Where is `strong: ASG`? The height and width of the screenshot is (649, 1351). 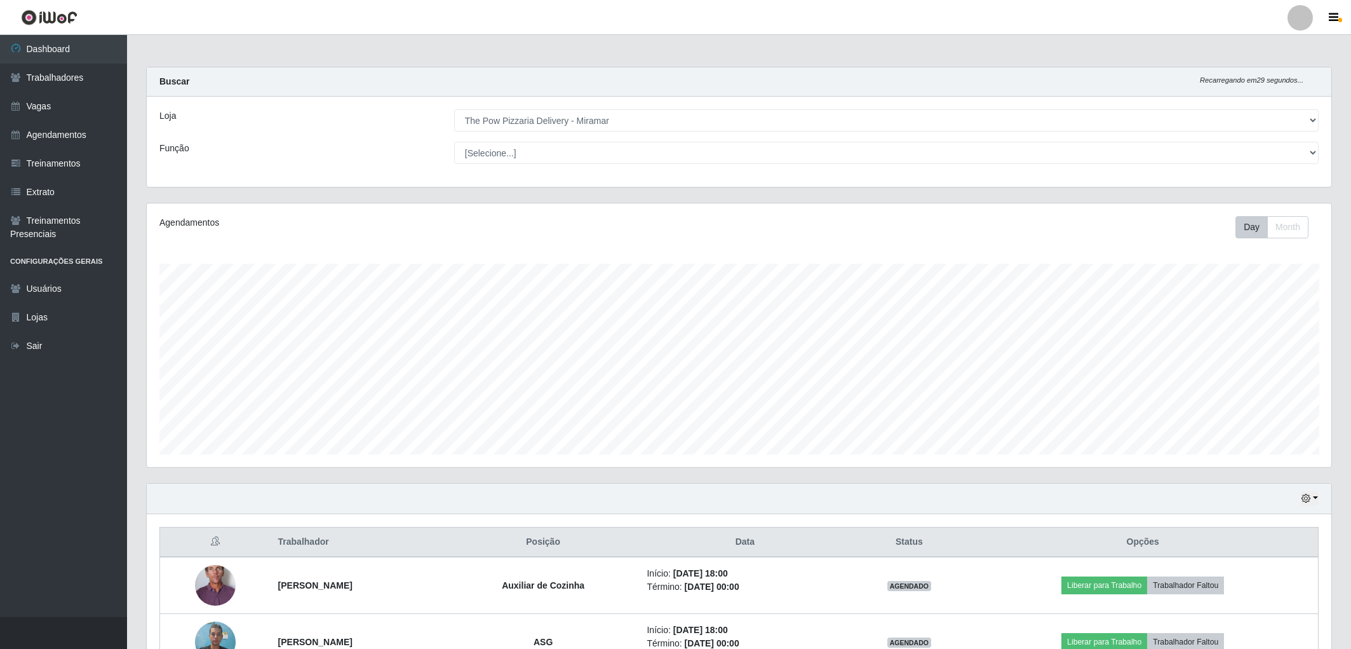 strong: ASG is located at coordinates (543, 642).